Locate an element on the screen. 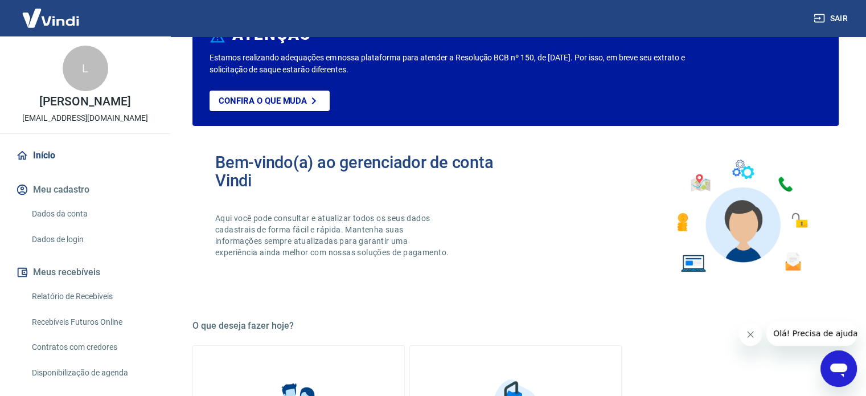  button: Meus recebíveis is located at coordinates (85, 272).